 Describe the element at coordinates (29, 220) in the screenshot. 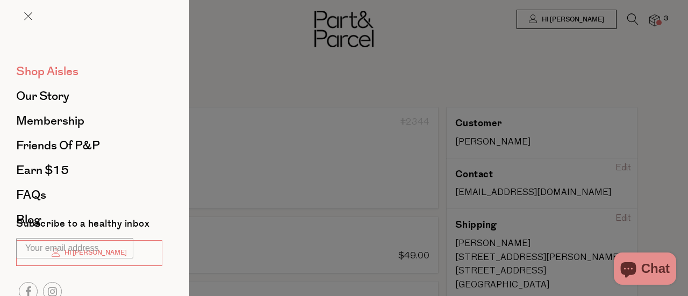

I see `span: Blog` at that location.